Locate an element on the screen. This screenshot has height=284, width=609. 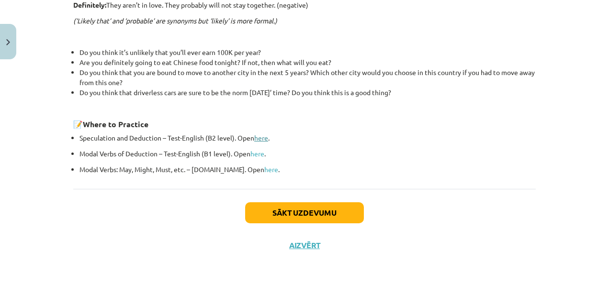
strong: Where to Practice is located at coordinates (115, 124).